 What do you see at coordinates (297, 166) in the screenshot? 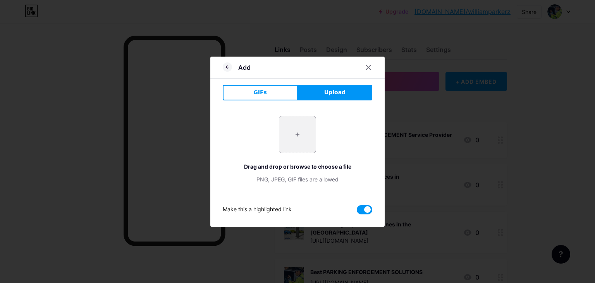
I see `div: Drag and drop or browse to choose a file` at bounding box center [297, 166].